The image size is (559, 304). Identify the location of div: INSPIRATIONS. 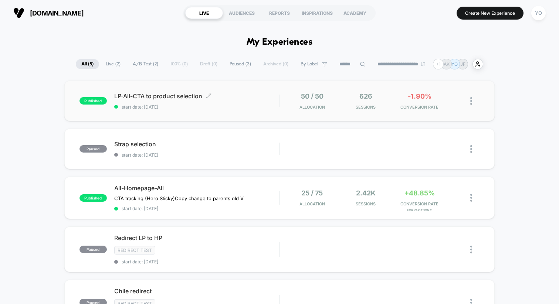
(317, 13).